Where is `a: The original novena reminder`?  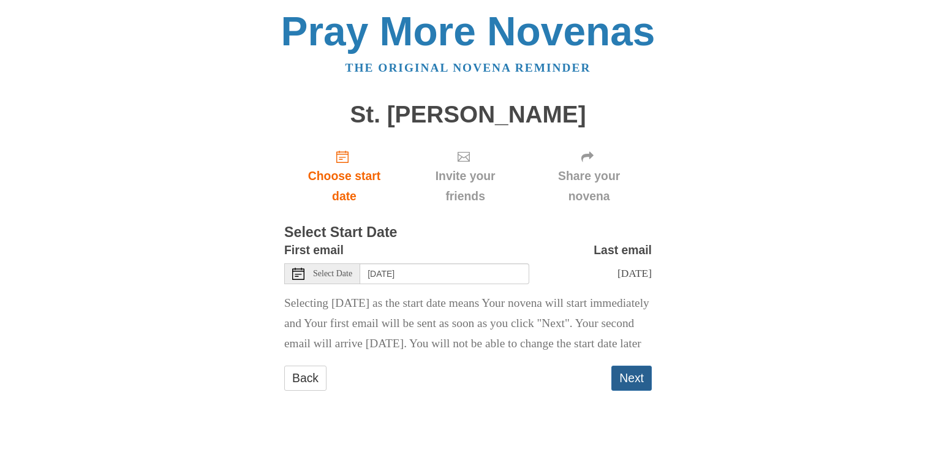 a: The original novena reminder is located at coordinates (468, 67).